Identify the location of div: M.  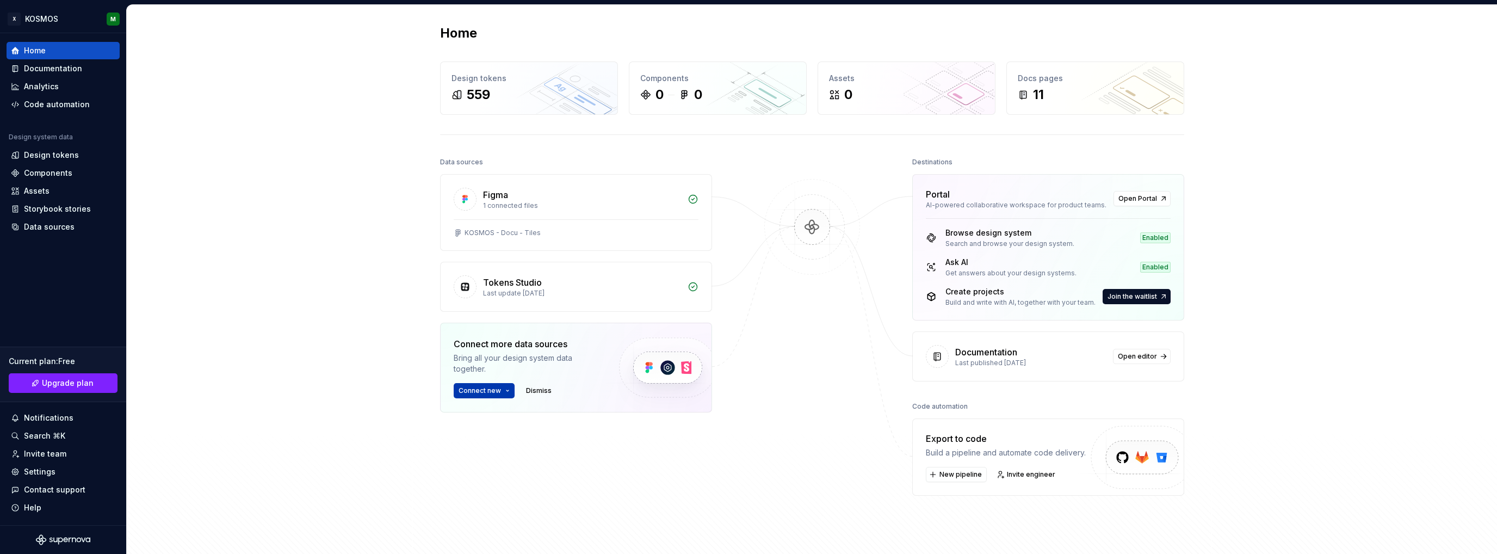
(113, 19).